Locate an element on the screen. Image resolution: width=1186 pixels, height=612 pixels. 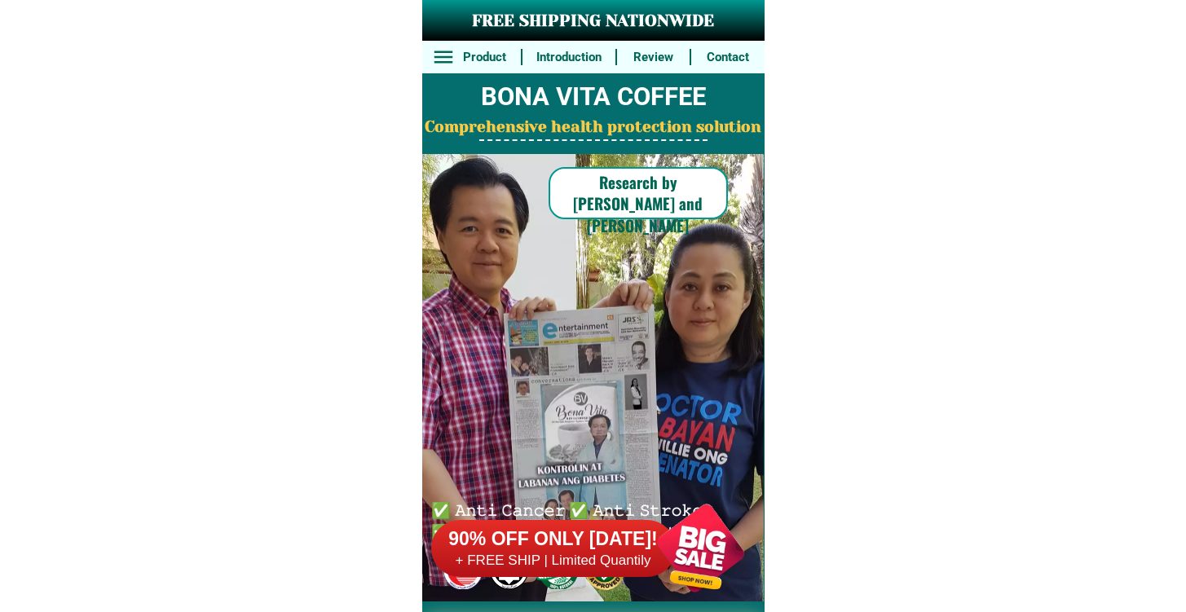
h6: Product is located at coordinates (484, 57).